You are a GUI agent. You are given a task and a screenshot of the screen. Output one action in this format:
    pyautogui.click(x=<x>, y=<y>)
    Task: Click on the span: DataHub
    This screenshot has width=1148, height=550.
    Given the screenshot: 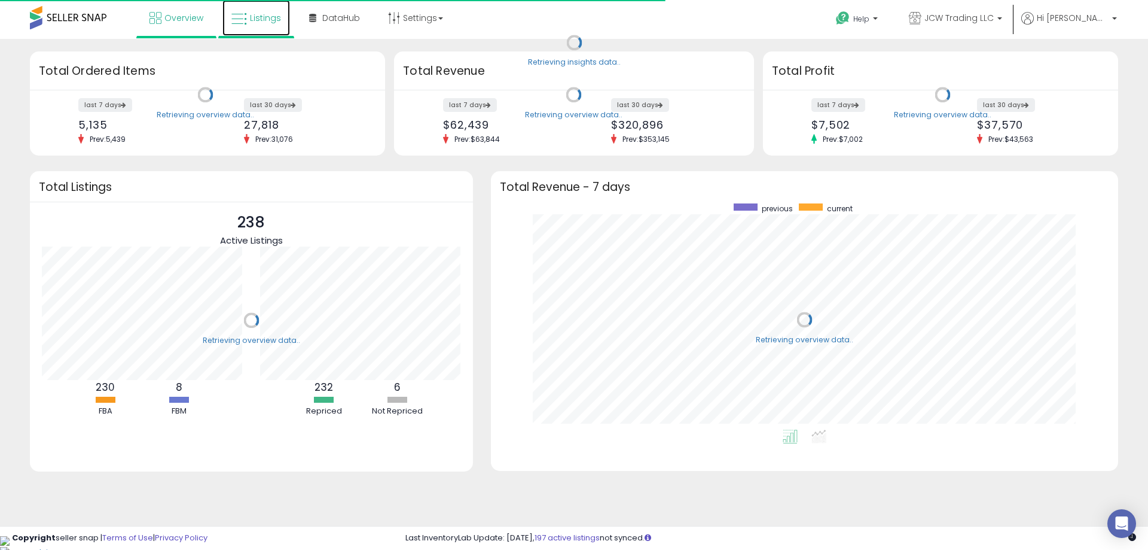 What is the action you would take?
    pyautogui.click(x=341, y=18)
    